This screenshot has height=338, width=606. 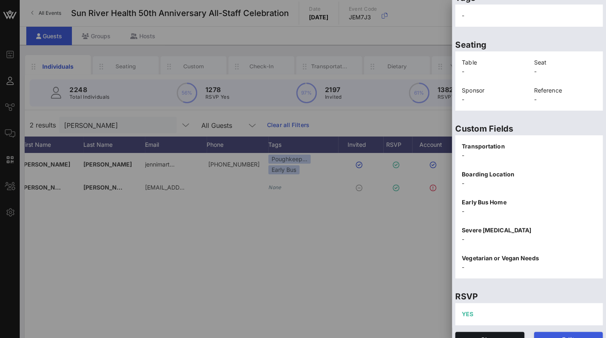 I want to click on p: Boarding Location, so click(x=528, y=174).